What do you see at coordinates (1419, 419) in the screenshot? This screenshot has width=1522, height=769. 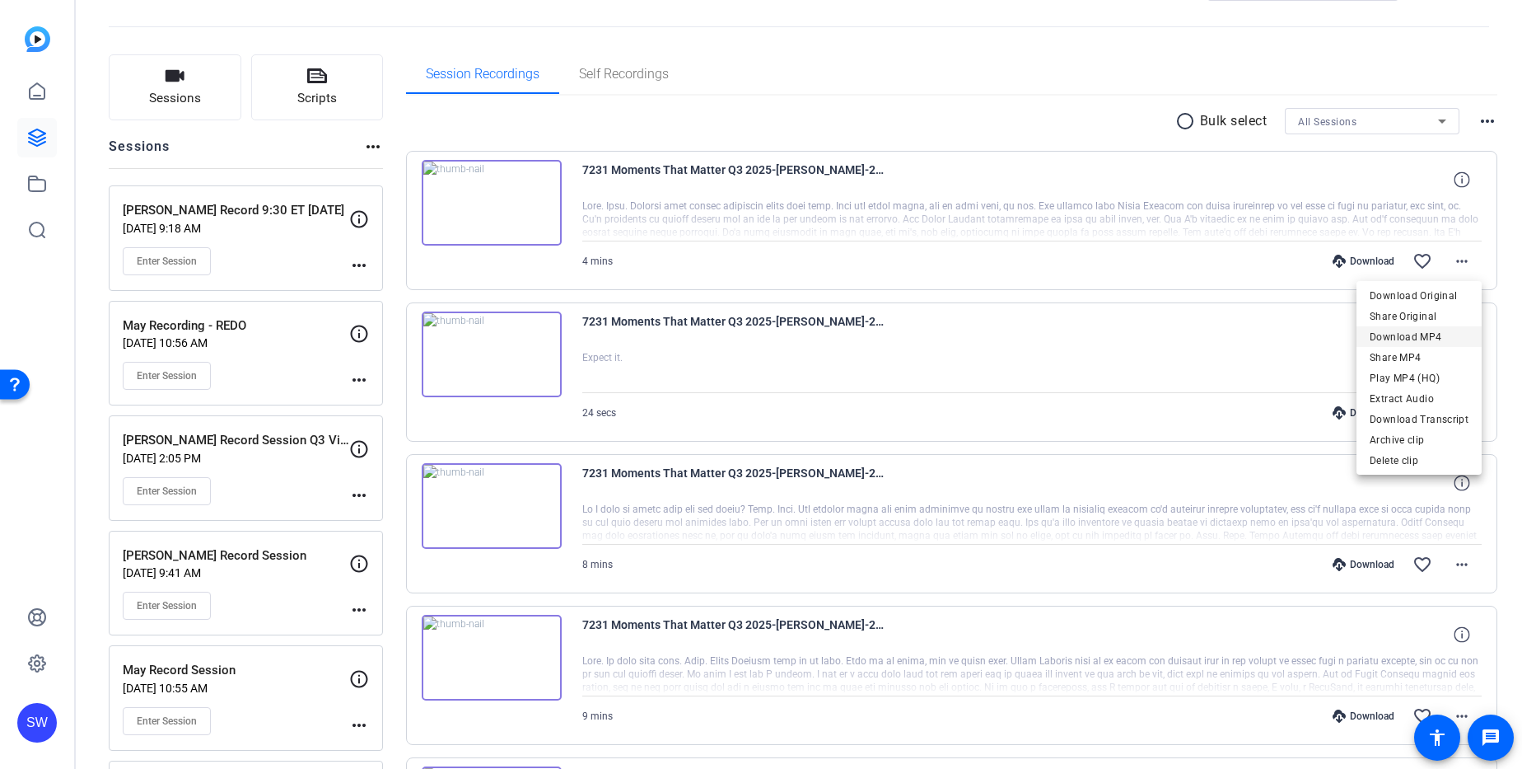 I see `span: Download Transcript` at bounding box center [1419, 419].